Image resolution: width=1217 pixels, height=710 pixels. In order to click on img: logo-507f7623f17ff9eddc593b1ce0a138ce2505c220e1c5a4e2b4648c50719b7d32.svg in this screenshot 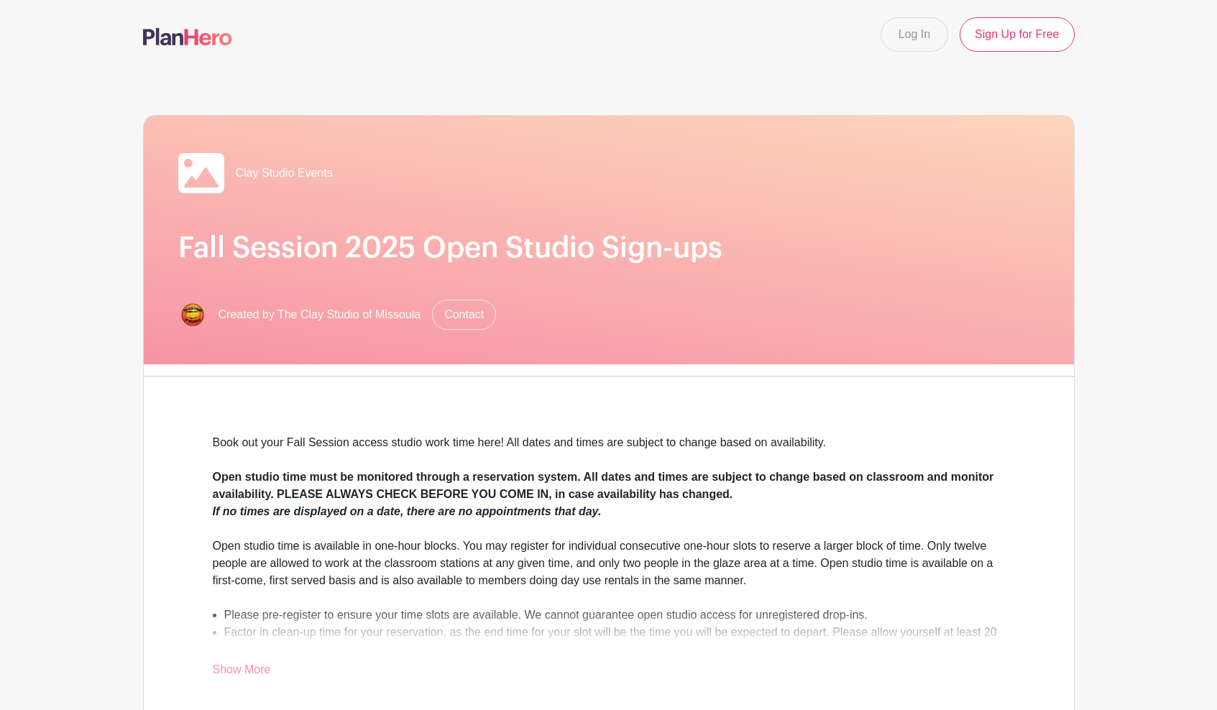, I will do `click(188, 37)`.